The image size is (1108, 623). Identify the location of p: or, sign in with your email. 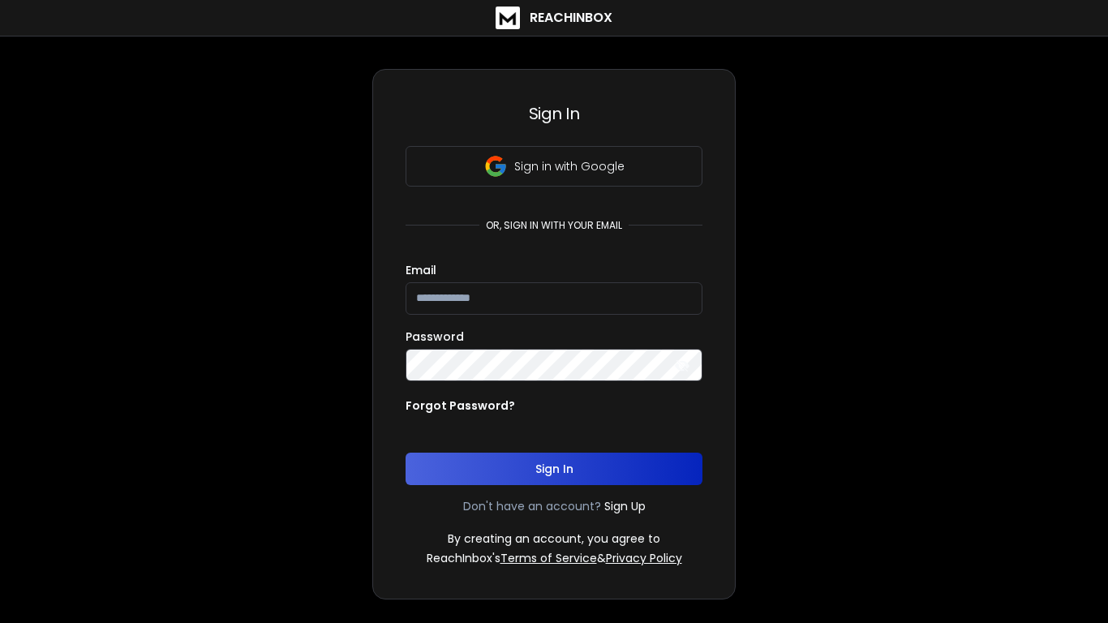
(554, 226).